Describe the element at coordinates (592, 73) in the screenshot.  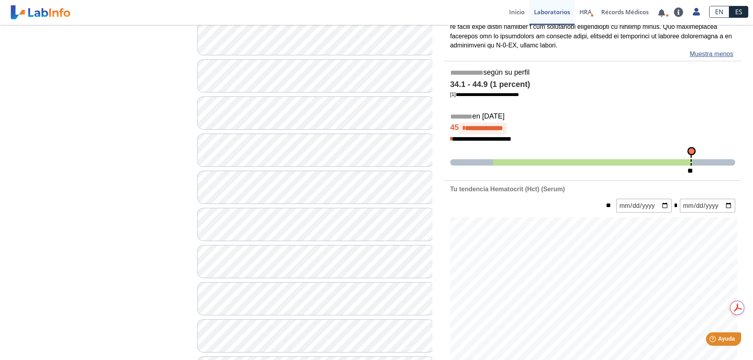
I see `h5: según su perfil` at that location.